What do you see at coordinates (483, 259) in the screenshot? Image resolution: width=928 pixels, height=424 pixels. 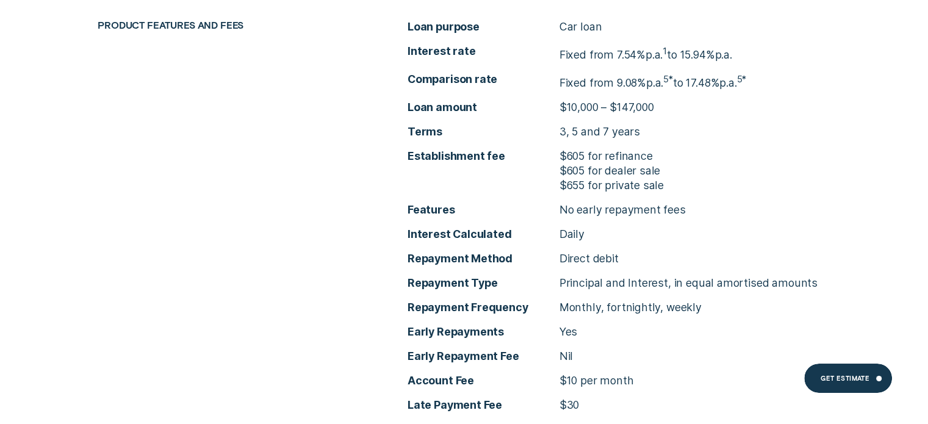 I see `span: Repayment Method` at bounding box center [483, 259].